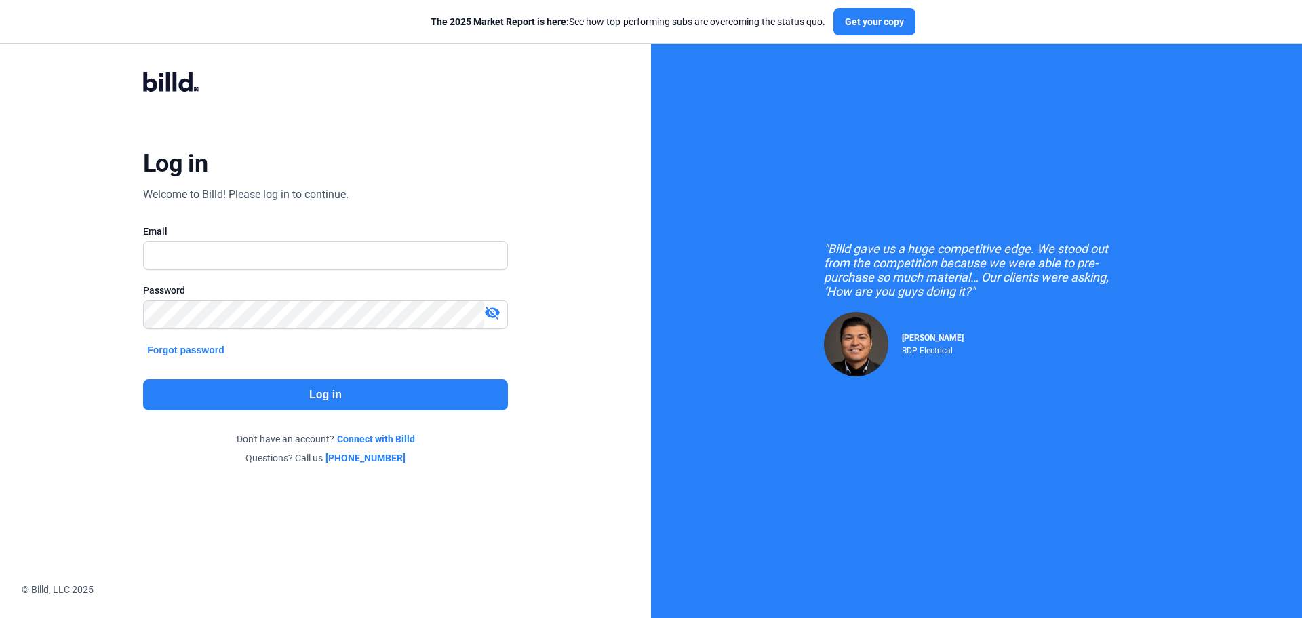 The image size is (1302, 618). I want to click on div: Don't have an account?, so click(326, 439).